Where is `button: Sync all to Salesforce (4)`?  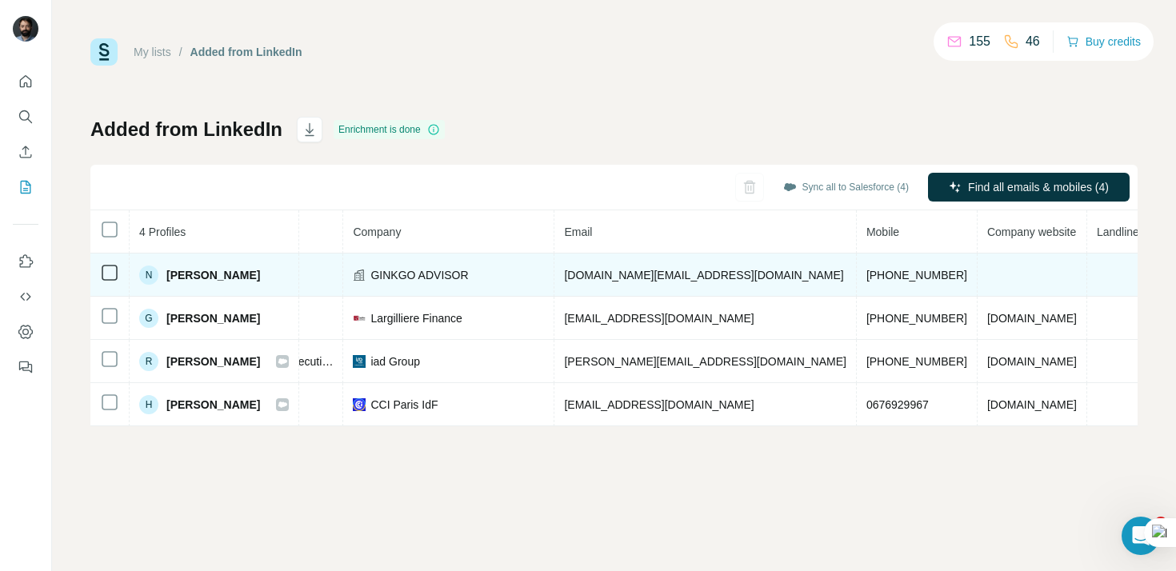 button: Sync all to Salesforce (4) is located at coordinates (845, 187).